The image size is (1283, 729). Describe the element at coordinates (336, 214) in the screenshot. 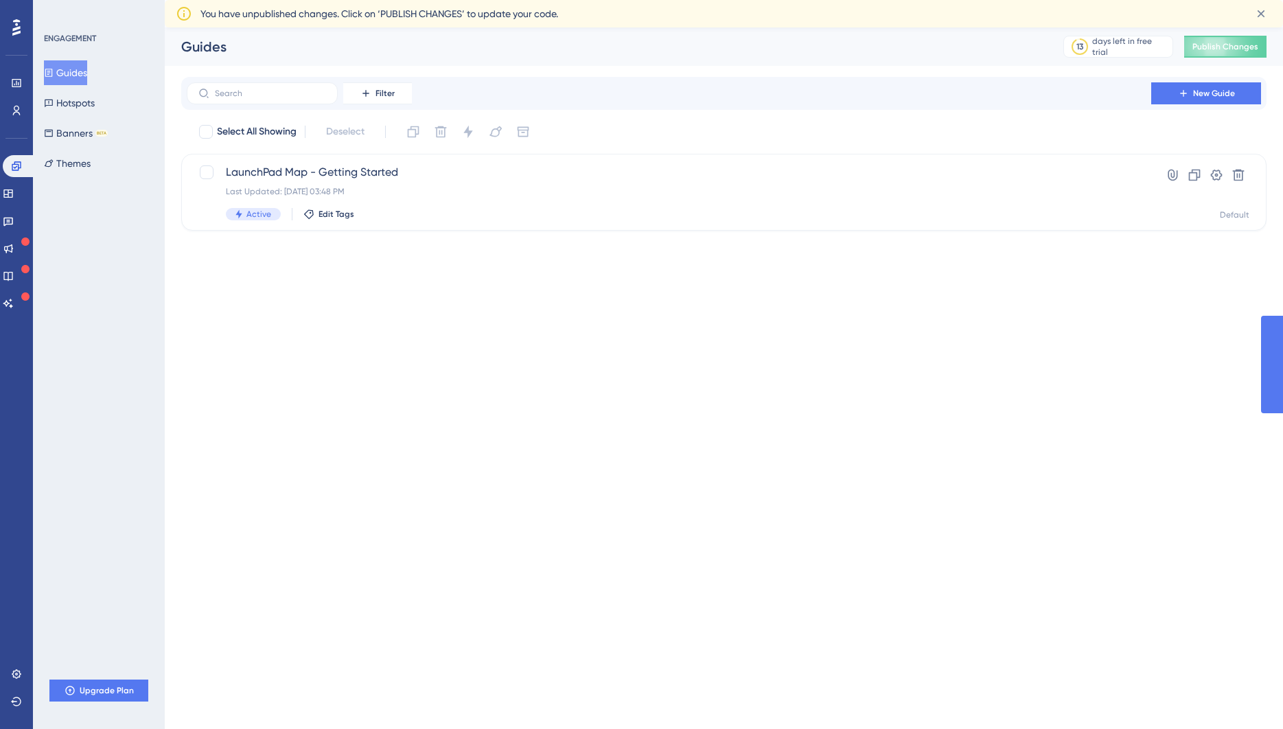

I see `span: Edit Tags` at that location.